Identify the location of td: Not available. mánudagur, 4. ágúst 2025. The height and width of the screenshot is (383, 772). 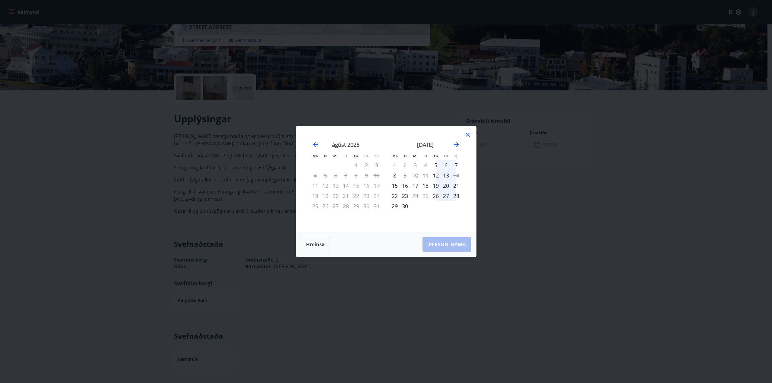
(315, 176).